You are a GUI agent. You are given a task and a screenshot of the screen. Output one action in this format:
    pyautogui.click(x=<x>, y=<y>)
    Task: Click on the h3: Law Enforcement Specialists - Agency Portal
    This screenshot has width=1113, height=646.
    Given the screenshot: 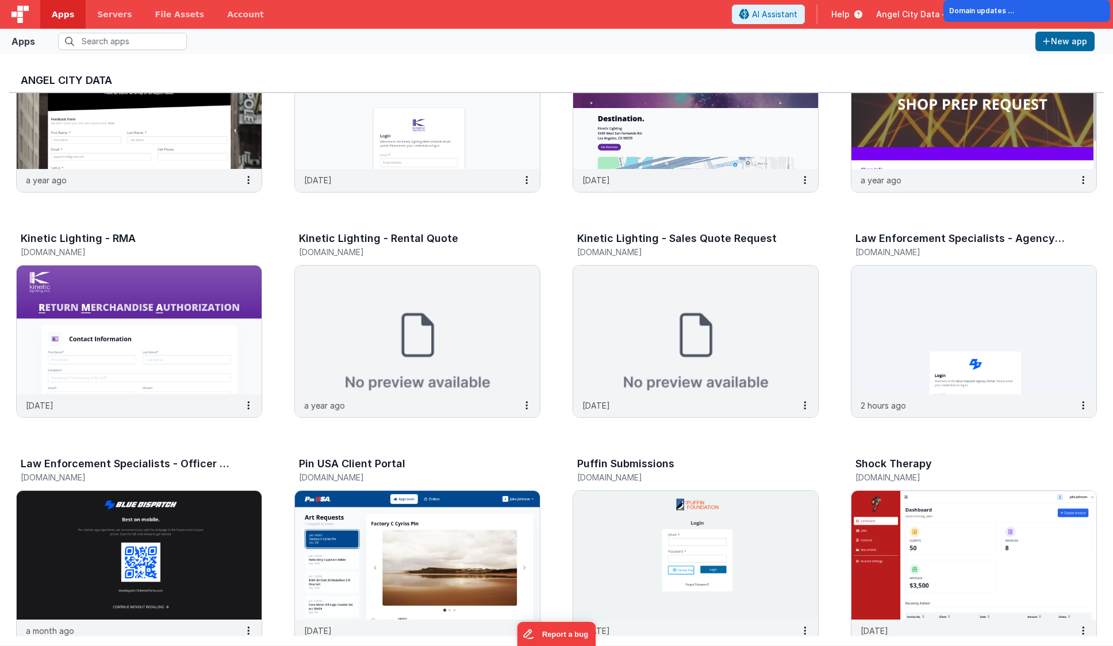 What is the action you would take?
    pyautogui.click(x=960, y=239)
    